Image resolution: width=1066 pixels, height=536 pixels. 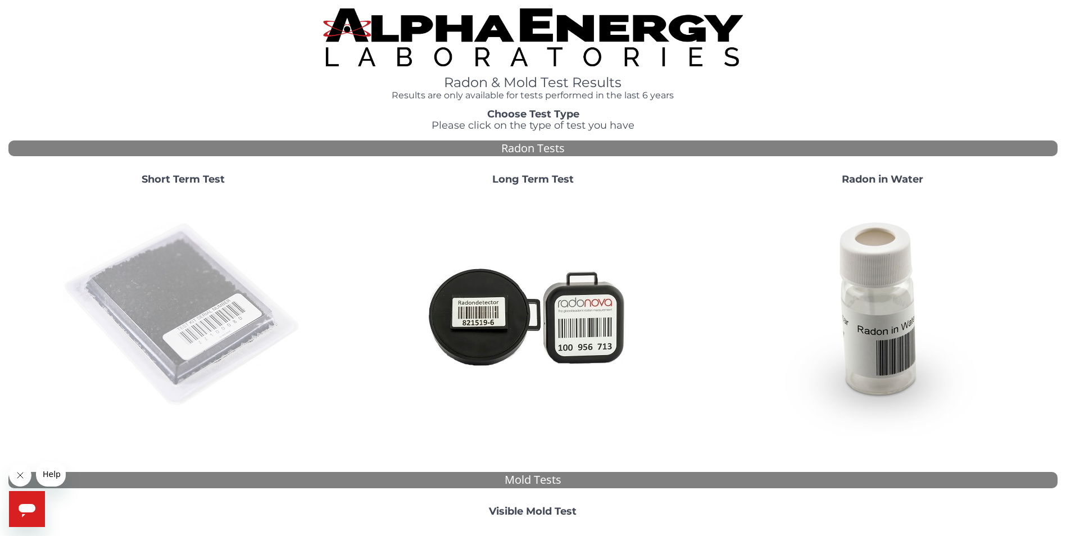 What do you see at coordinates (882, 315) in the screenshot?
I see `img: RadoninWater.jpg` at bounding box center [882, 315].